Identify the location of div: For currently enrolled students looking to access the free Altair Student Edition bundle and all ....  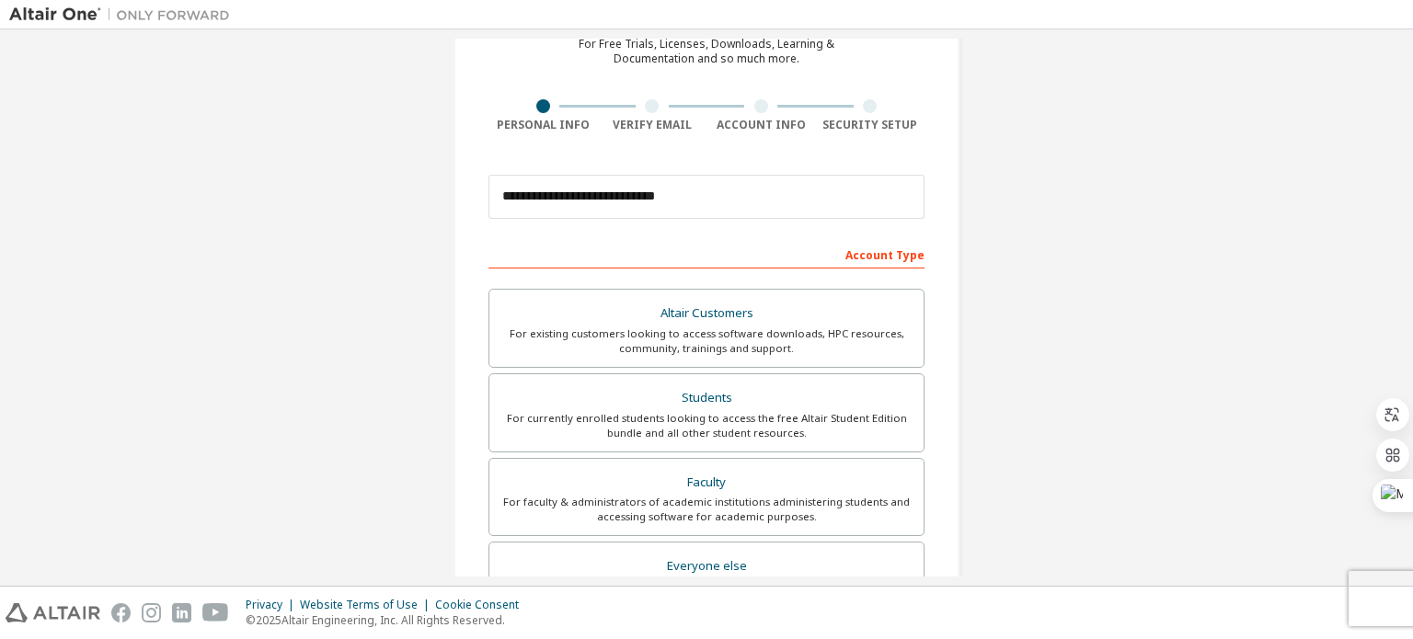
(706, 426).